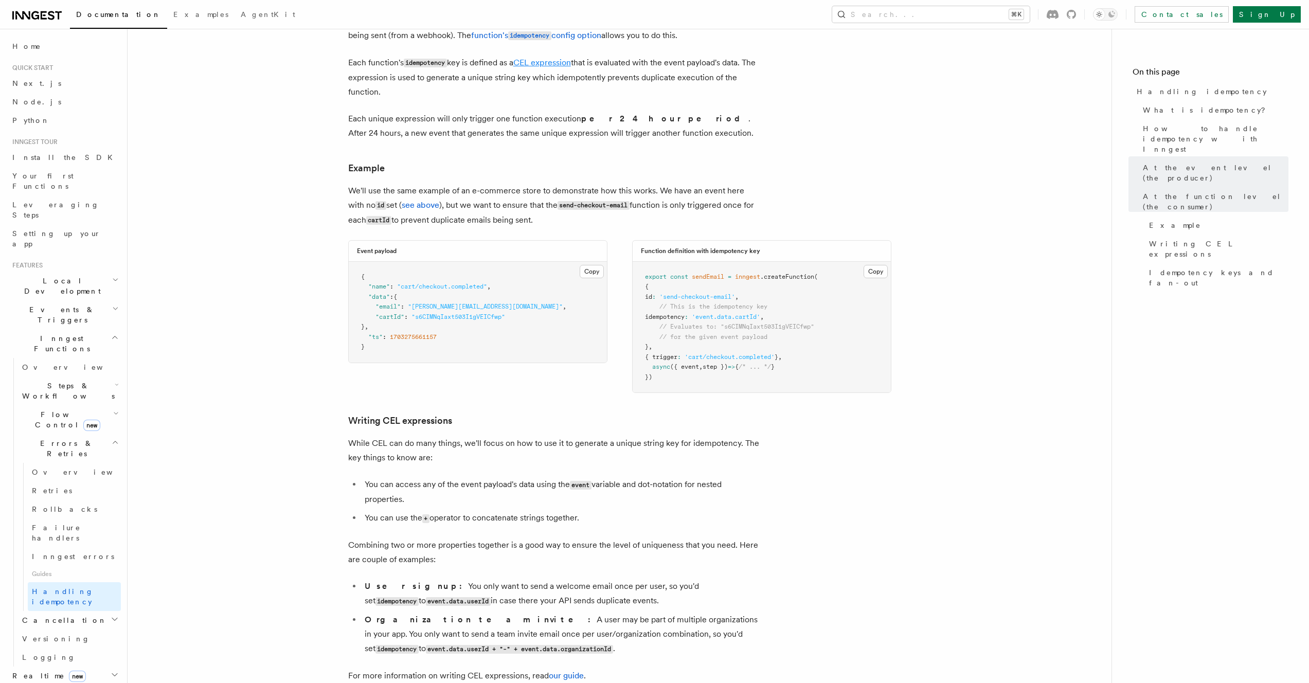 The height and width of the screenshot is (683, 1309). What do you see at coordinates (69, 639) in the screenshot?
I see `a: Versioning` at bounding box center [69, 639].